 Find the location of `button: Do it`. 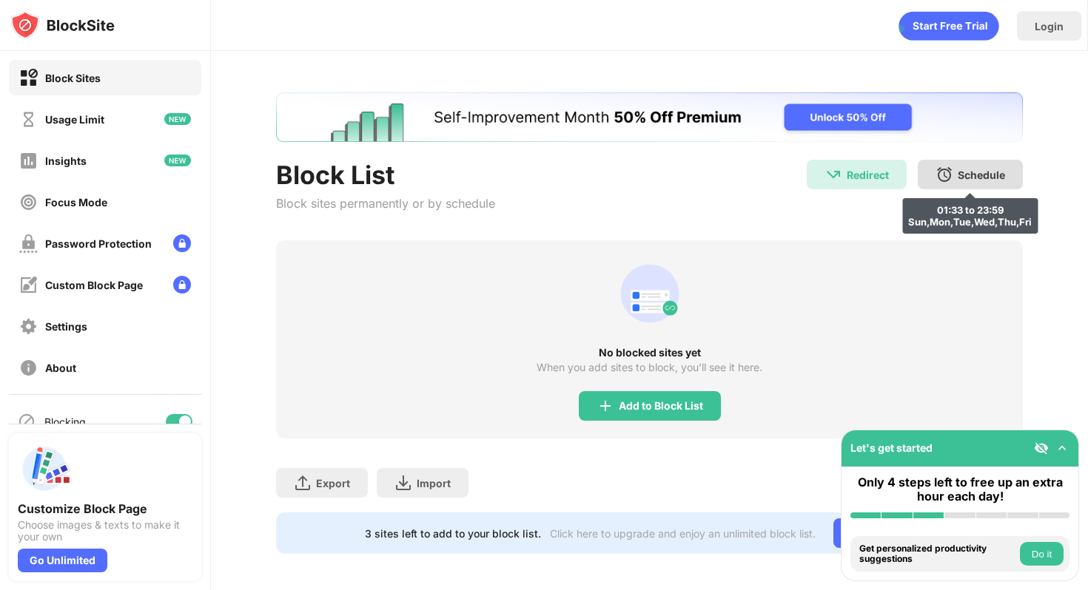

button: Do it is located at coordinates (1041, 554).